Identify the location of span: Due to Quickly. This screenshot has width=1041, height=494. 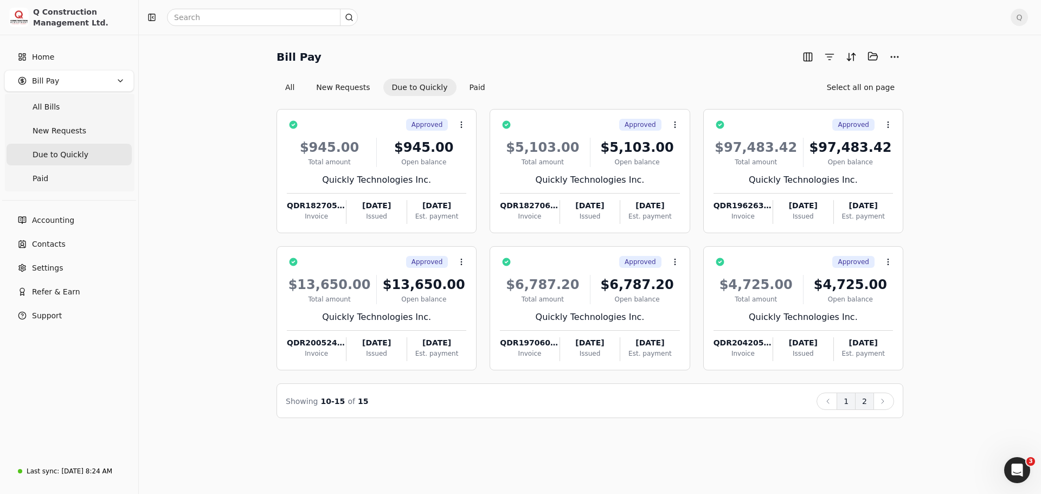
(60, 155).